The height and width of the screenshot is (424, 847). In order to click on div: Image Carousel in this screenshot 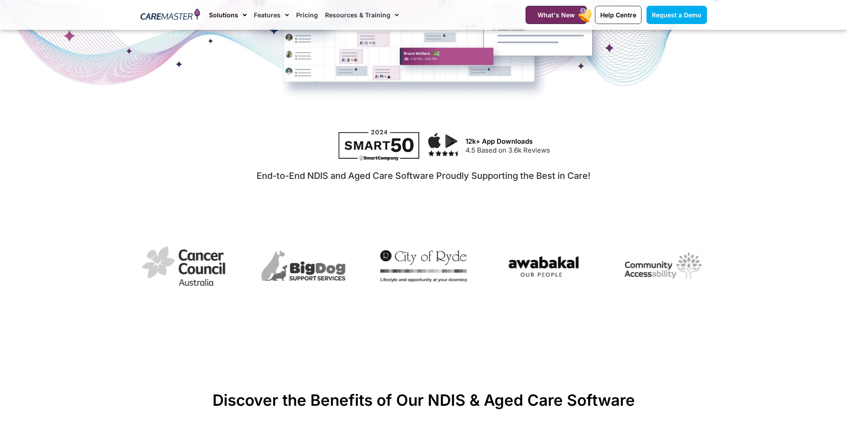, I will do `click(424, 267)`.